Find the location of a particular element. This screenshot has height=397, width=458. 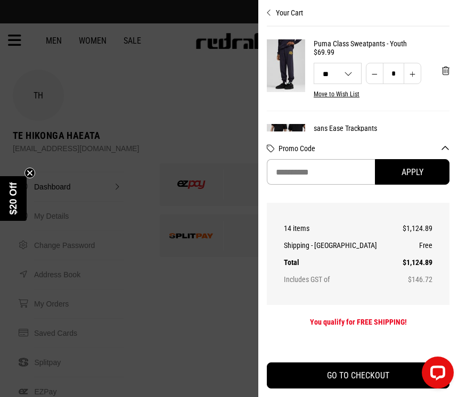

th: Total is located at coordinates (339, 262).